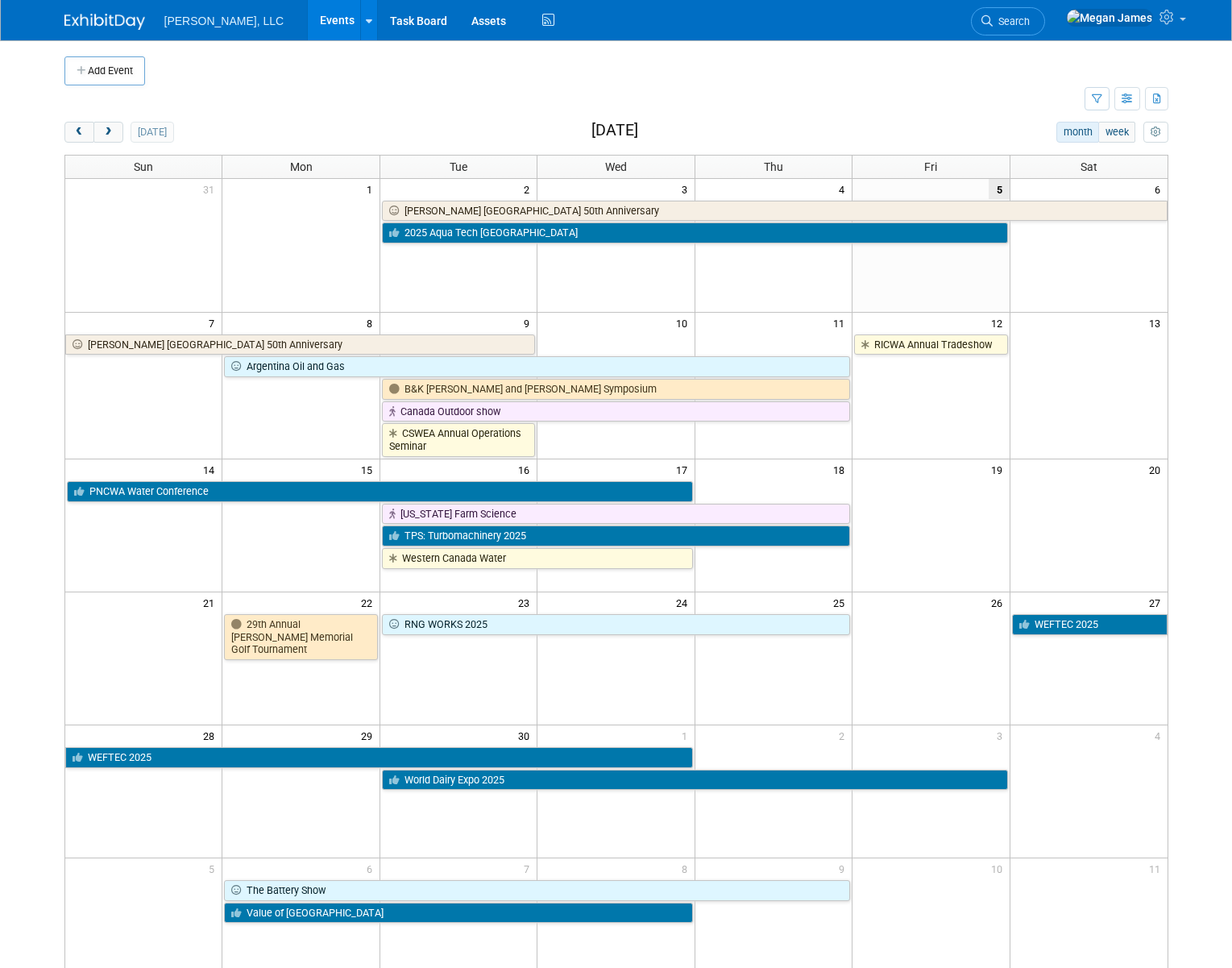  Describe the element at coordinates (369, 602) in the screenshot. I see `span: 22` at that location.